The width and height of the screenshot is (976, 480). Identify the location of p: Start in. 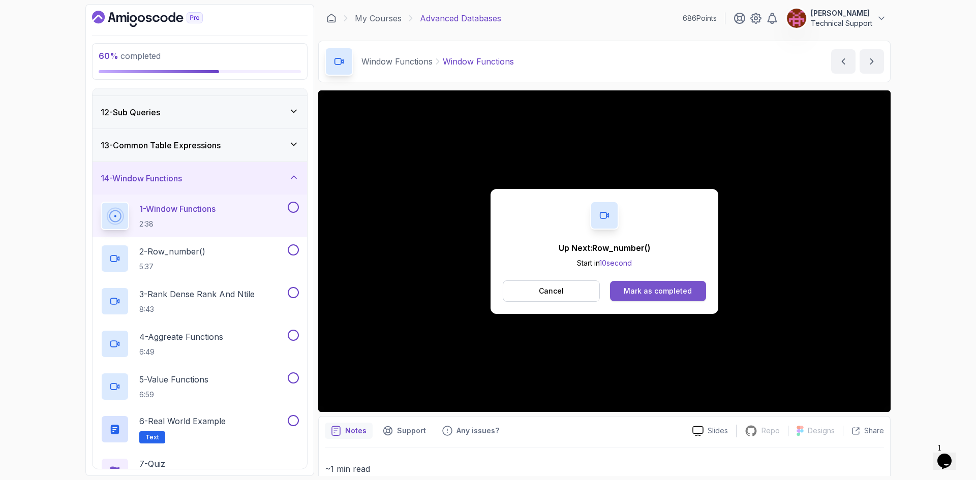
(604, 263).